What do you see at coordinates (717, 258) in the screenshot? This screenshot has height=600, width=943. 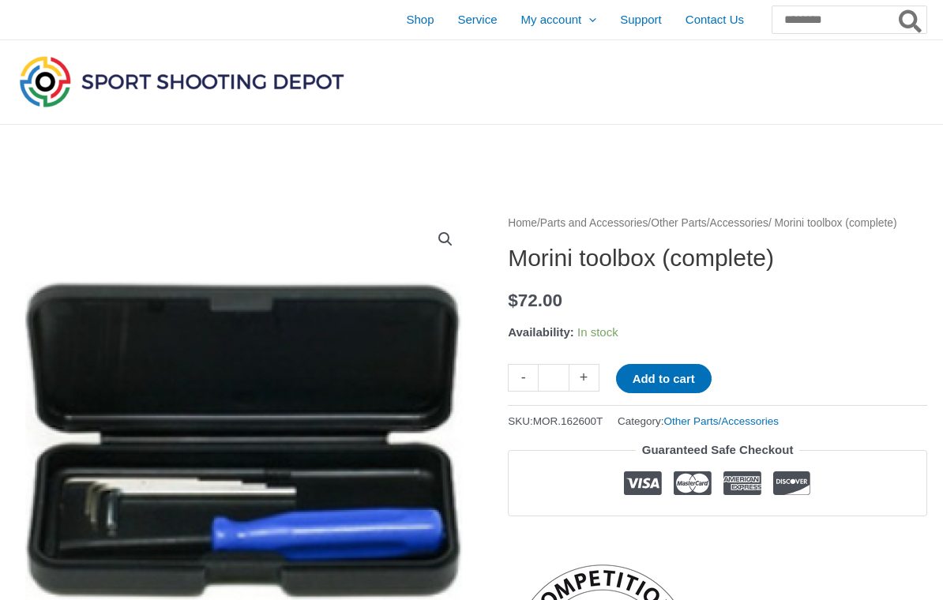 I see `h1: Morini toolbox (complete)` at bounding box center [717, 258].